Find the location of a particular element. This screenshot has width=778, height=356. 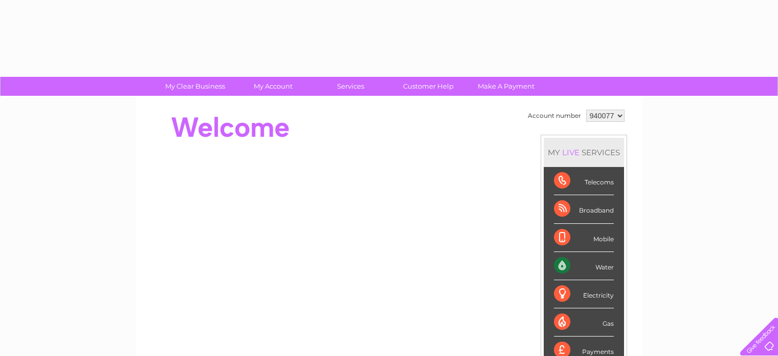

a: My Clear Business is located at coordinates (195, 86).